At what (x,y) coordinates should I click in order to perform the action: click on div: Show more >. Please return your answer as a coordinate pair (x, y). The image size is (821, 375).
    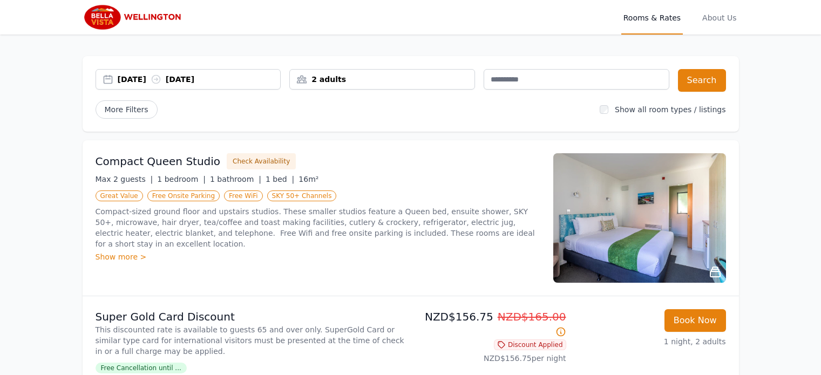
    Looking at the image, I should click on (318, 257).